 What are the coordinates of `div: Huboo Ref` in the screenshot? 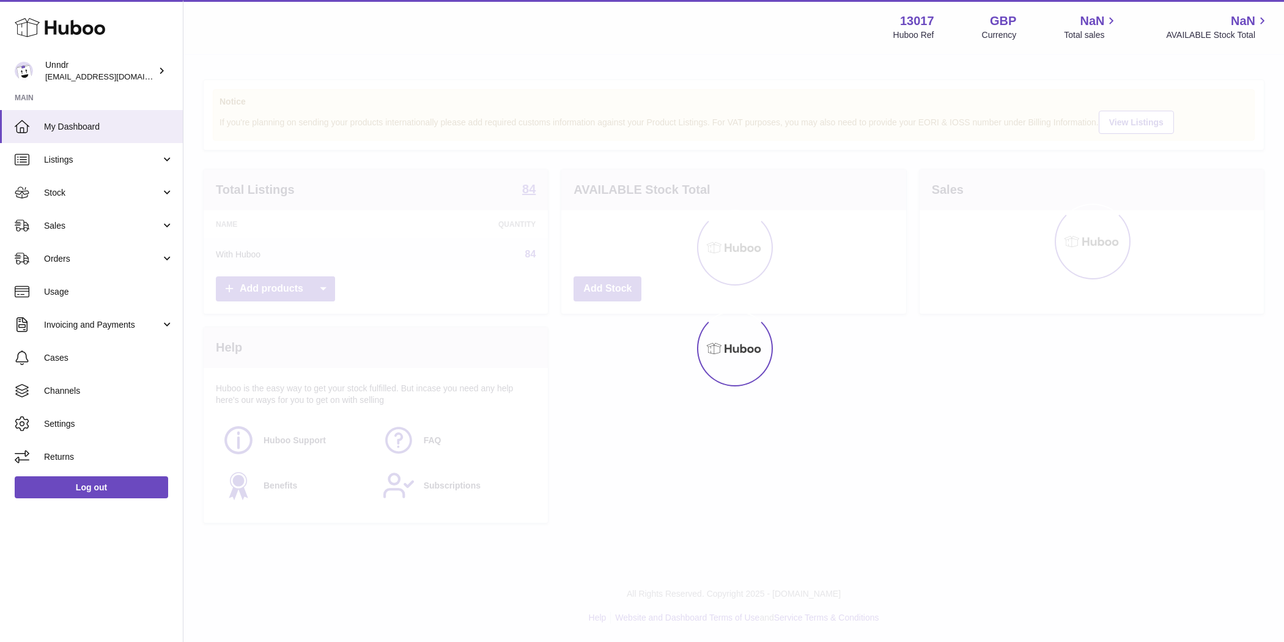 It's located at (914, 35).